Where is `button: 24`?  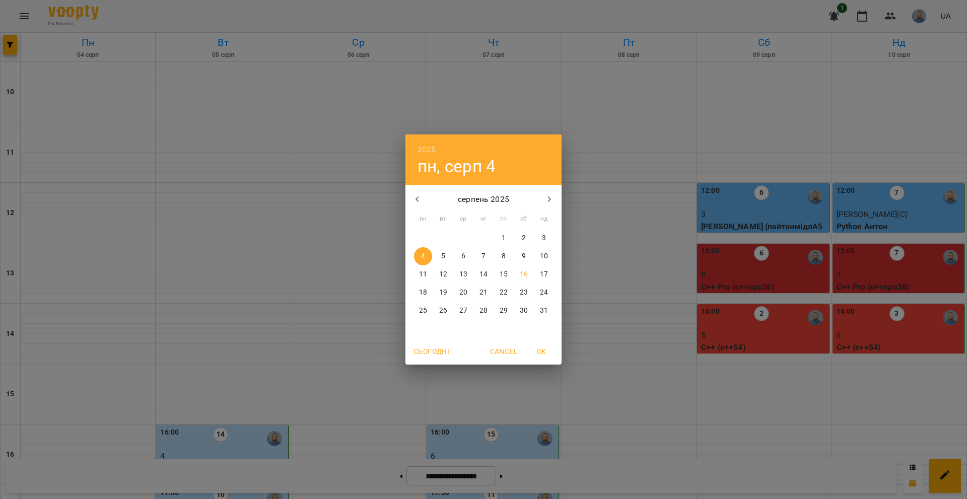 button: 24 is located at coordinates (544, 293).